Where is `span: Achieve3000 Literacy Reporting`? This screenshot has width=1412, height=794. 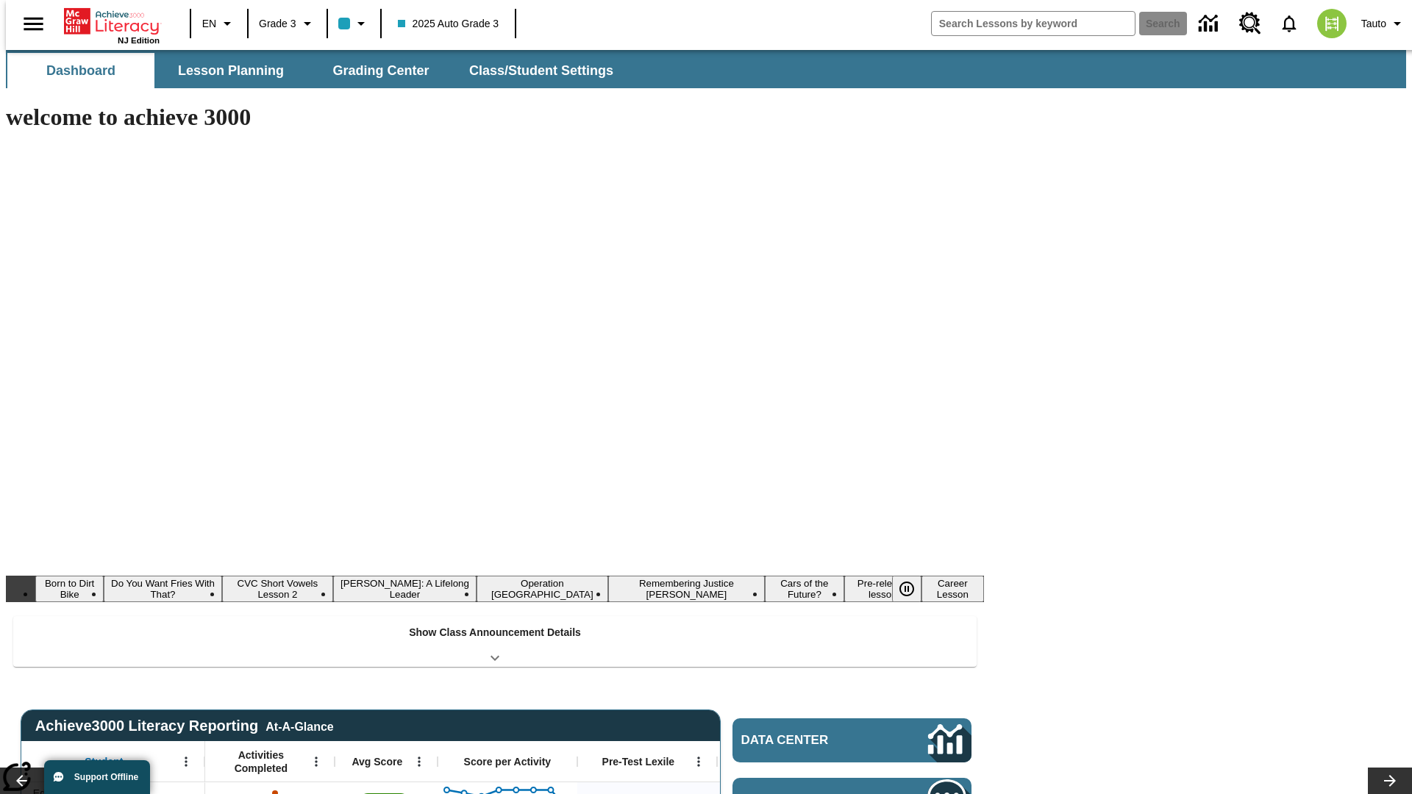 span: Achieve3000 Literacy Reporting is located at coordinates (185, 726).